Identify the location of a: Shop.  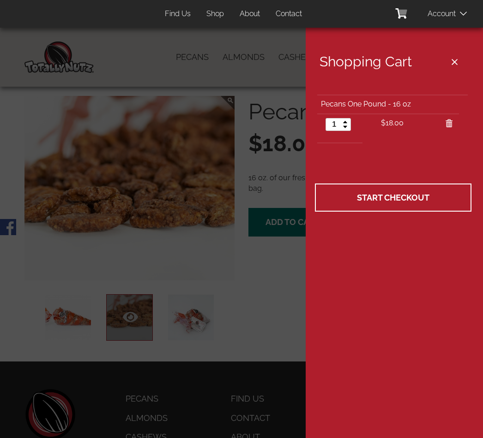
(215, 14).